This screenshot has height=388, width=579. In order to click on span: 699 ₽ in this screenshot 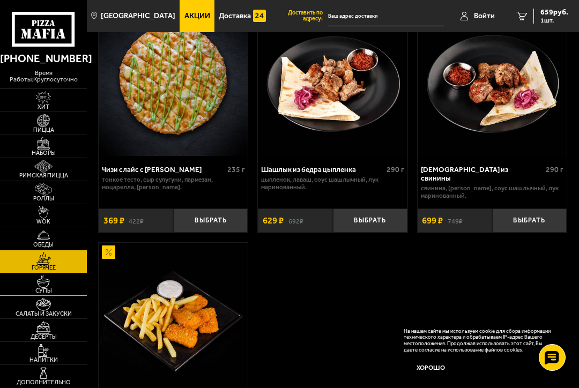, I will do `click(432, 220)`.